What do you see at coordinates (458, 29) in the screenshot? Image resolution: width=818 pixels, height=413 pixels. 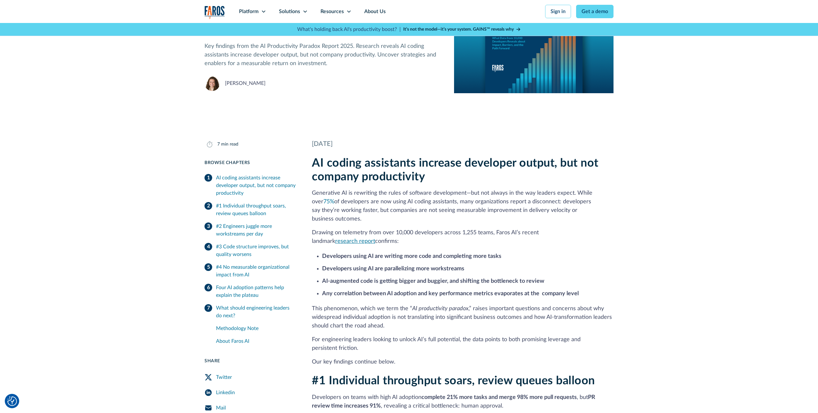 I see `strong: It’s not the model—it’s your system. GAINS™ reveals why` at bounding box center [458, 29].